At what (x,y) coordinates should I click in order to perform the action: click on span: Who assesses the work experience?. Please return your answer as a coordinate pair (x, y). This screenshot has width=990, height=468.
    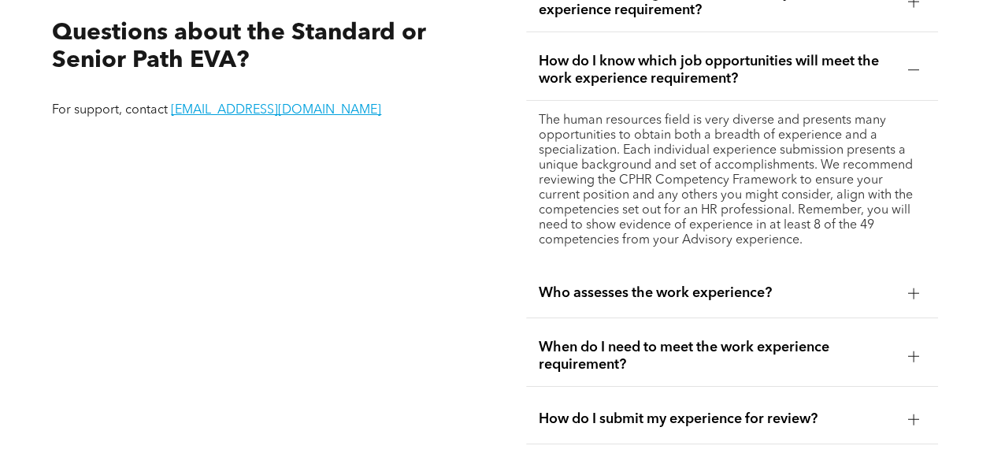
    Looking at the image, I should click on (717, 293).